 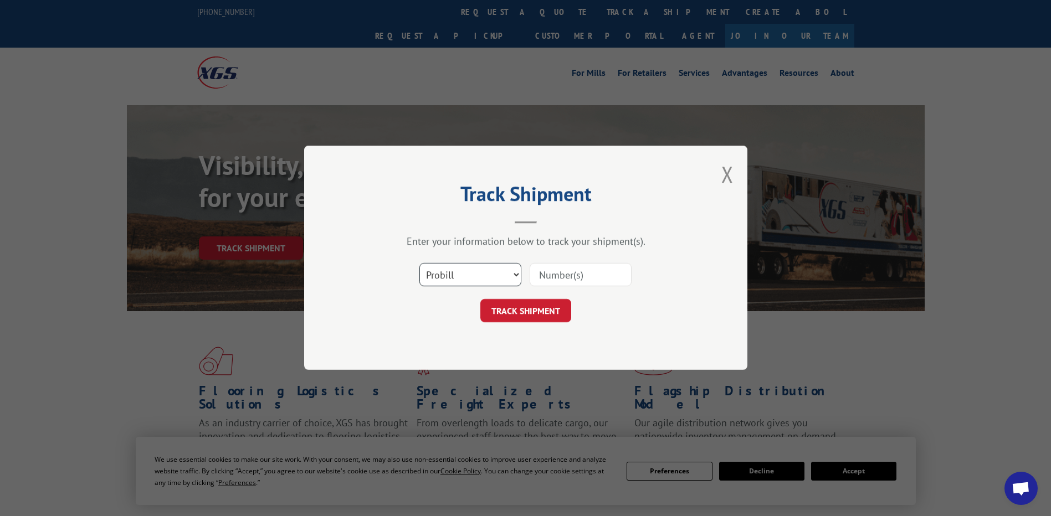 I want to click on input: Number(s), so click(x=581, y=275).